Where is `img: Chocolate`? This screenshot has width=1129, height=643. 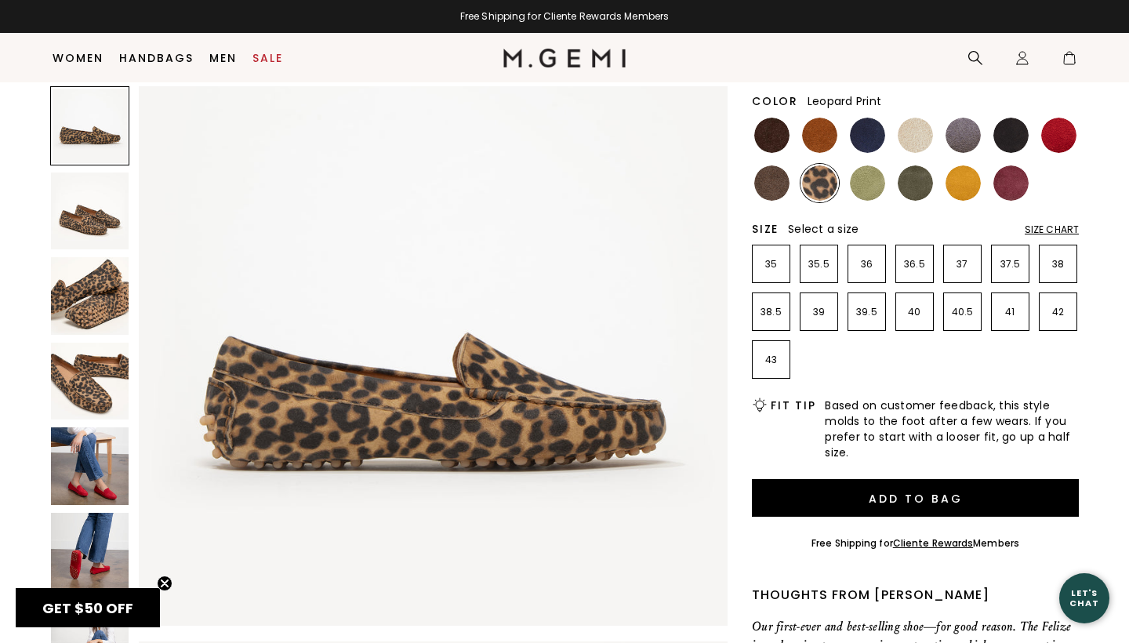 img: Chocolate is located at coordinates (772, 135).